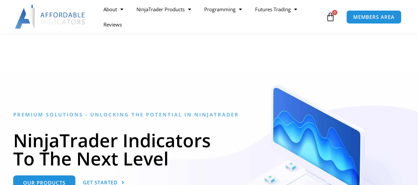 The image size is (418, 185). What do you see at coordinates (335, 13) in the screenshot?
I see `span: 0` at bounding box center [335, 13].